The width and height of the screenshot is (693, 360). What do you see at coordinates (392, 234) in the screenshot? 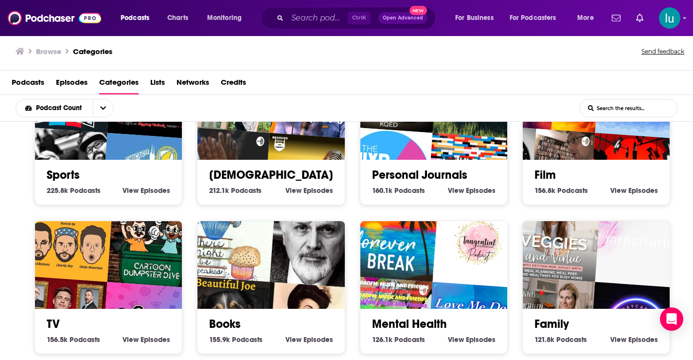
I see `div: Forever Break` at bounding box center [392, 234].